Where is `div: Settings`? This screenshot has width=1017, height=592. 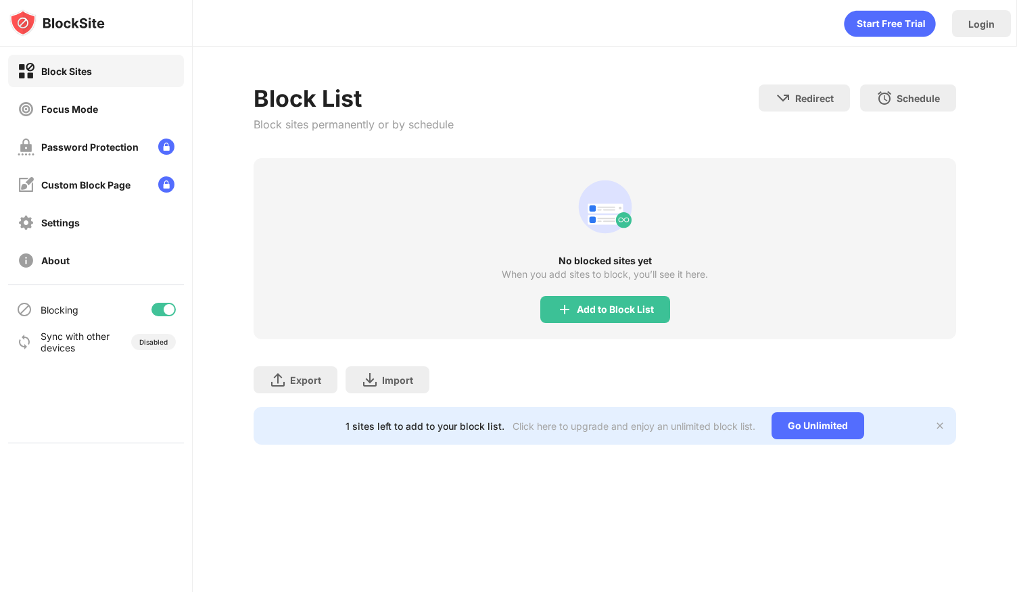 div: Settings is located at coordinates (60, 222).